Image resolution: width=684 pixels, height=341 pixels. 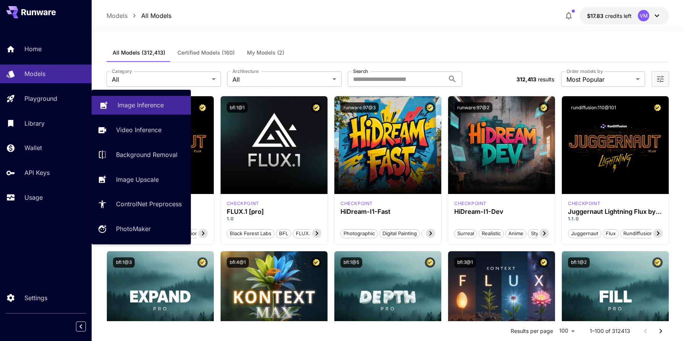 What do you see at coordinates (274, 219) in the screenshot?
I see `p: 1.0` at bounding box center [274, 219].